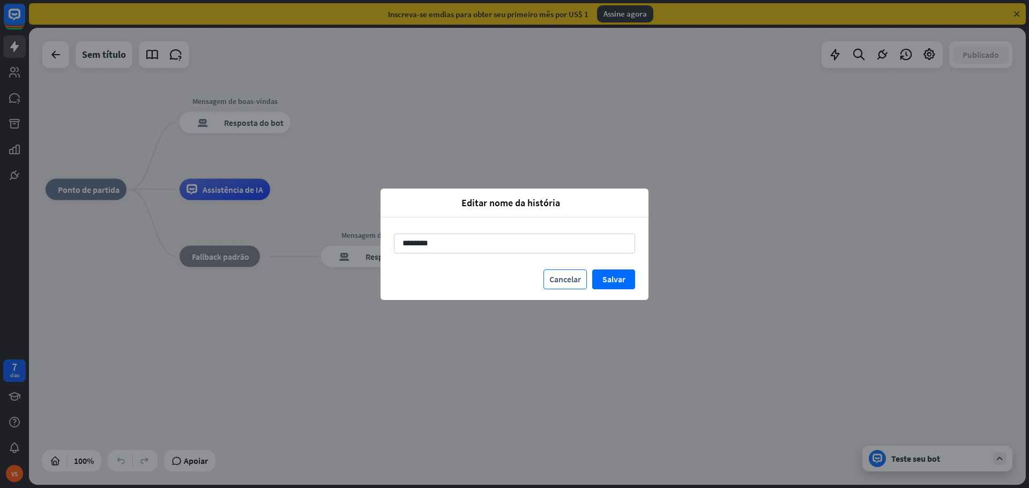  I want to click on button: Abra o widget de bate-papo do LiveChat, so click(25, 20).